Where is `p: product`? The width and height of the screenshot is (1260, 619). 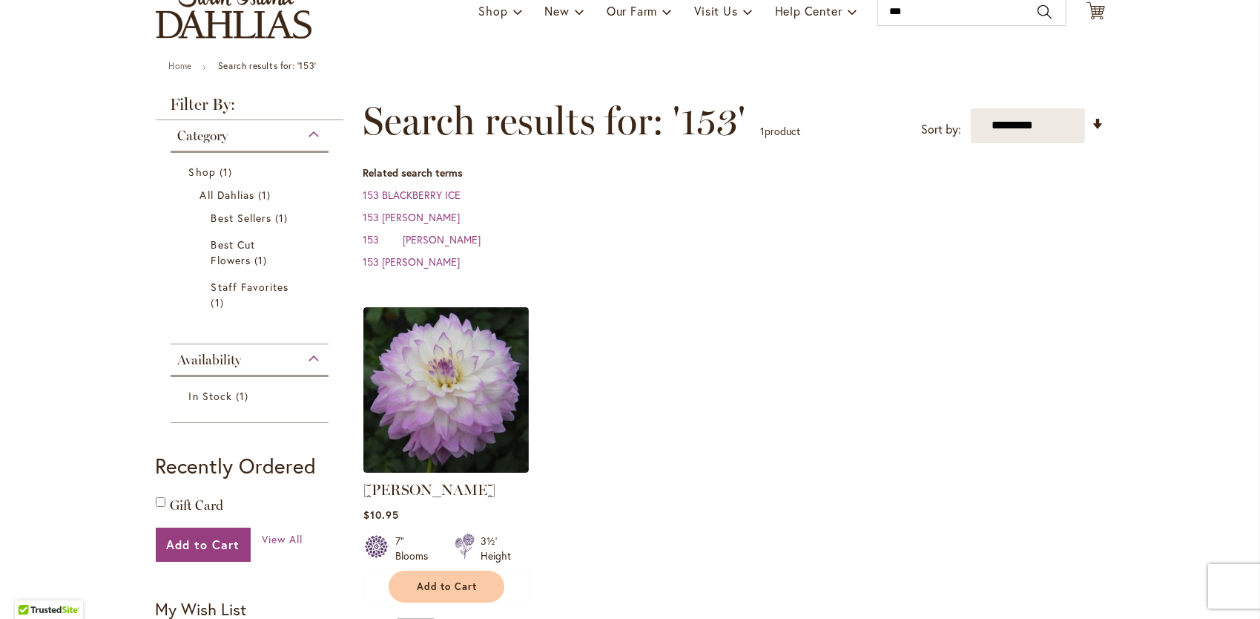 p: product is located at coordinates (780, 131).